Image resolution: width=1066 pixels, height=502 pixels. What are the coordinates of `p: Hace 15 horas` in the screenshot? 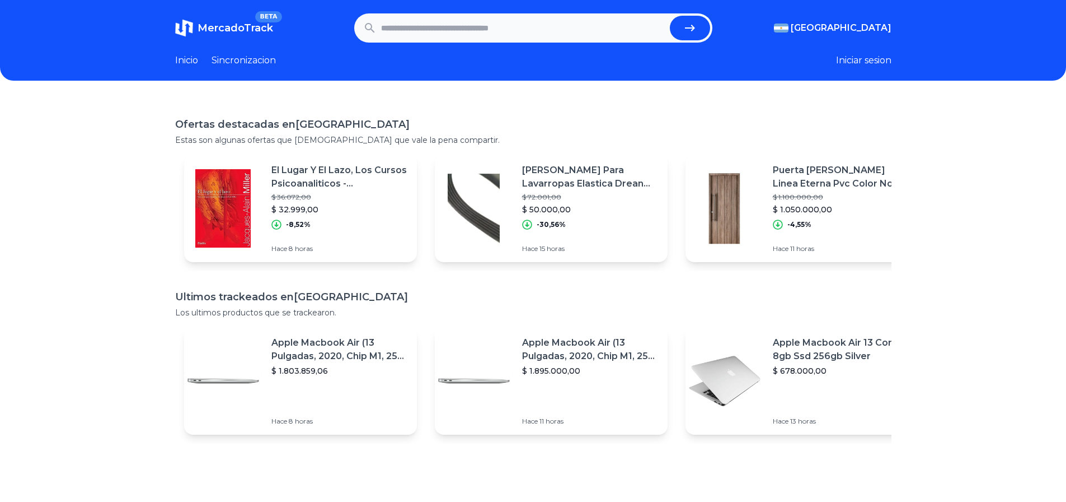 It's located at (591, 249).